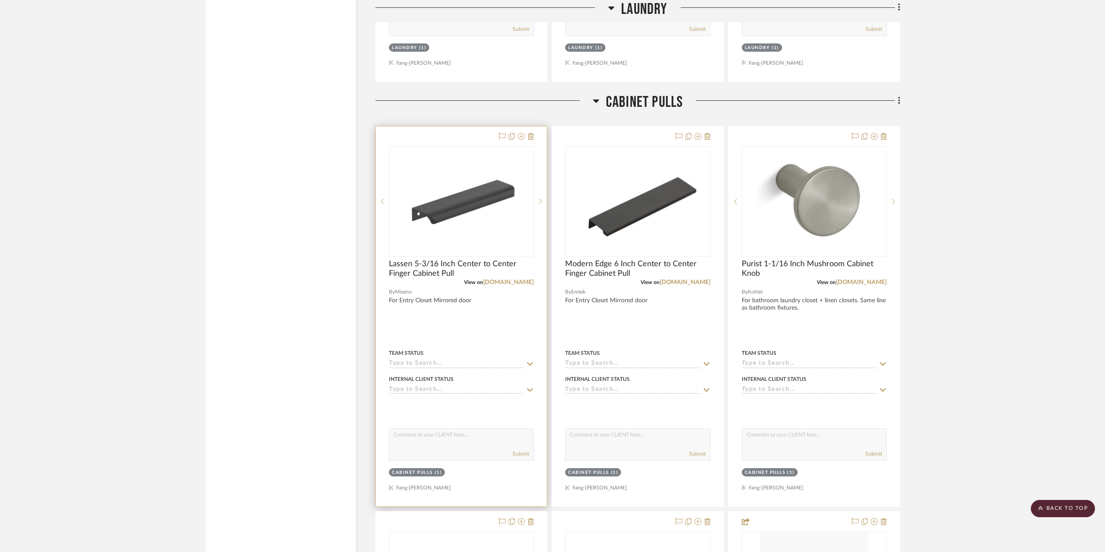 The width and height of the screenshot is (1105, 552). Describe the element at coordinates (814, 201) in the screenshot. I see `img: Purist 1-1/16 Inch Mushroom Cabinet Knob` at that location.